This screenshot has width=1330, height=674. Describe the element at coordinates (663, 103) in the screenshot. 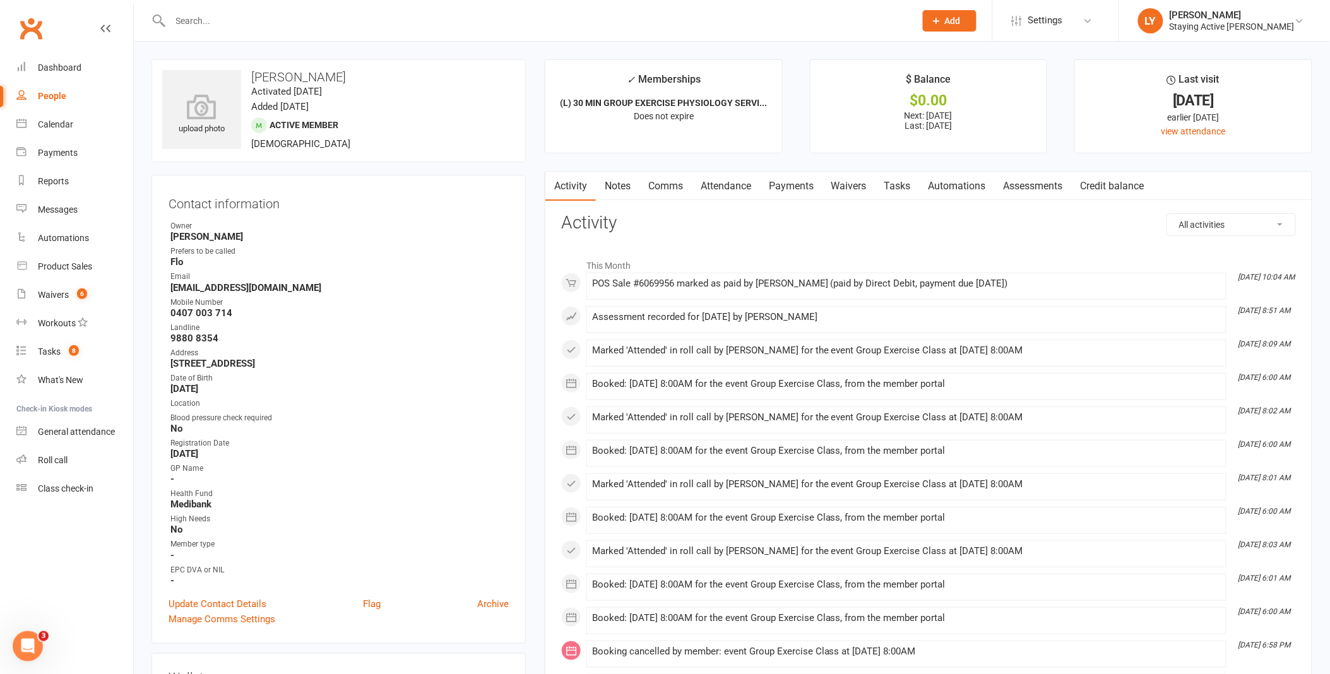

I see `strong: (L) 30 MIN GROUP EXERCISE PHYSIOLOGY SERVI...` at that location.